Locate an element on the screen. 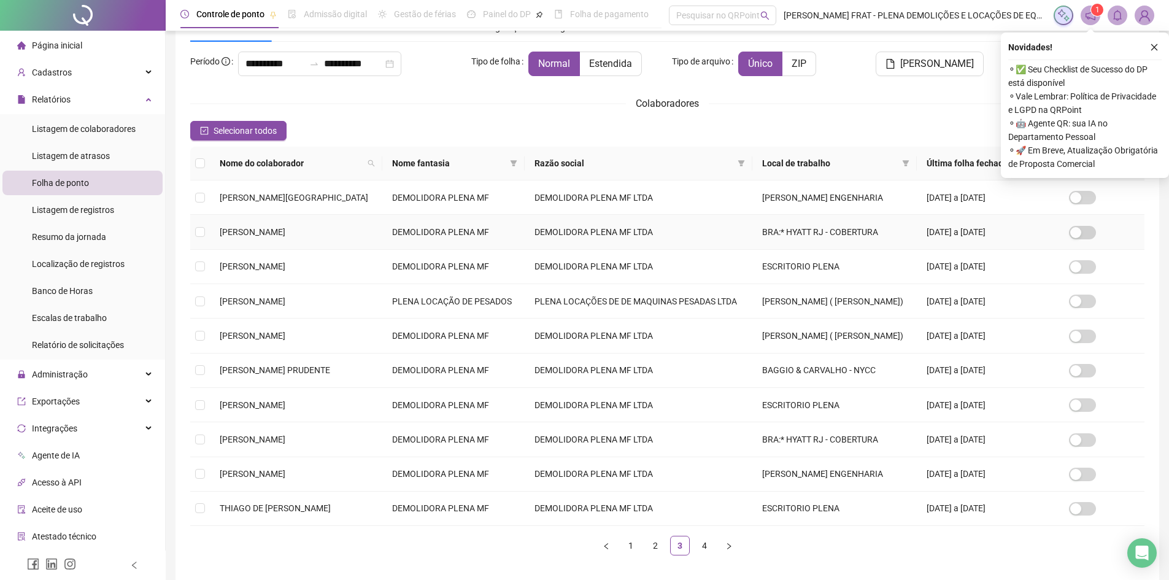  a: 2 is located at coordinates (655, 545).